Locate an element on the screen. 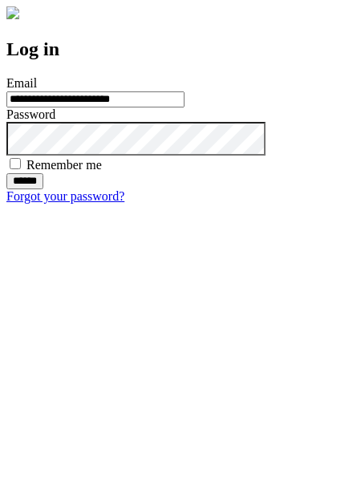  h2: Log in is located at coordinates (180, 49).